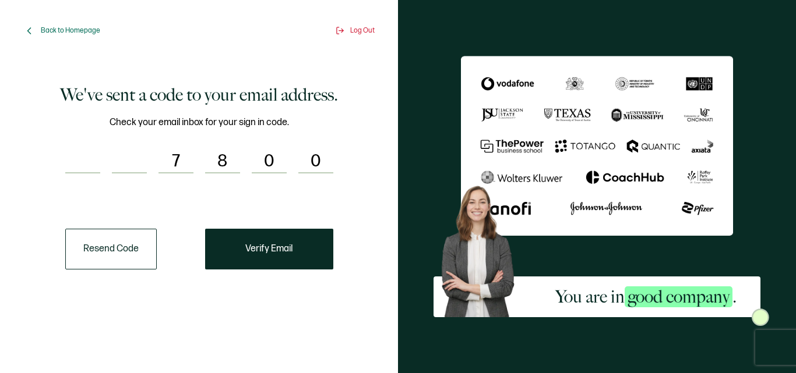  Describe the element at coordinates (482, 248) in the screenshot. I see `img: Sertifier Signup - You are in <span class="strong-h">good company</span>. Hero` at that location.